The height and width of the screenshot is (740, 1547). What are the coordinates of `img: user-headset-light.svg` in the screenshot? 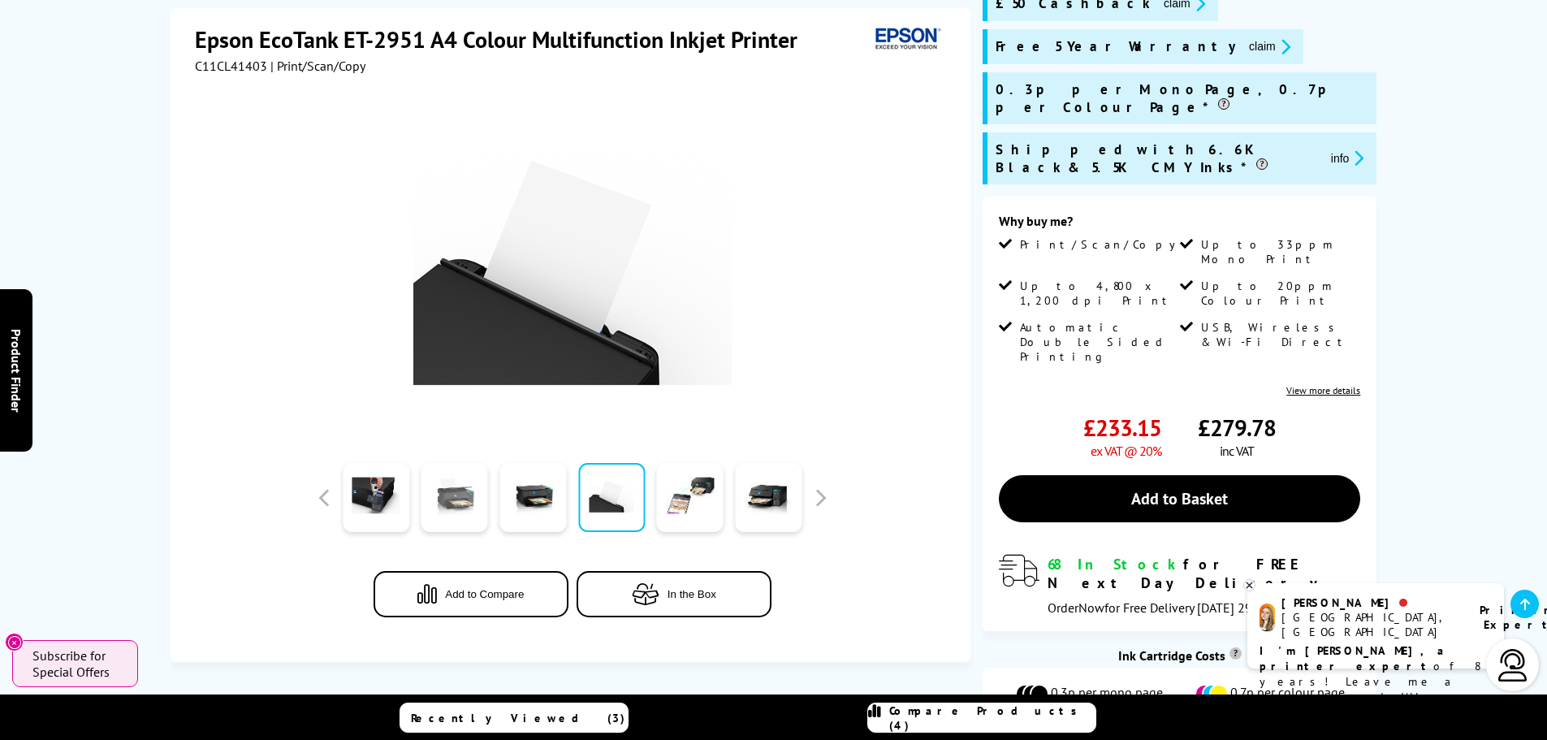 It's located at (1513, 665).